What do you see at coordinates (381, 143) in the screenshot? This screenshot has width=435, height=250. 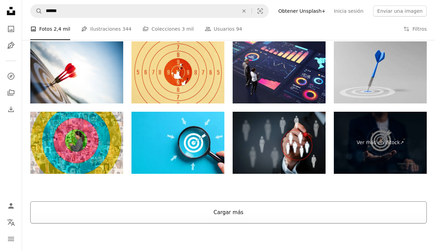 I see `a: Ver más en iStock↗` at bounding box center [381, 143].